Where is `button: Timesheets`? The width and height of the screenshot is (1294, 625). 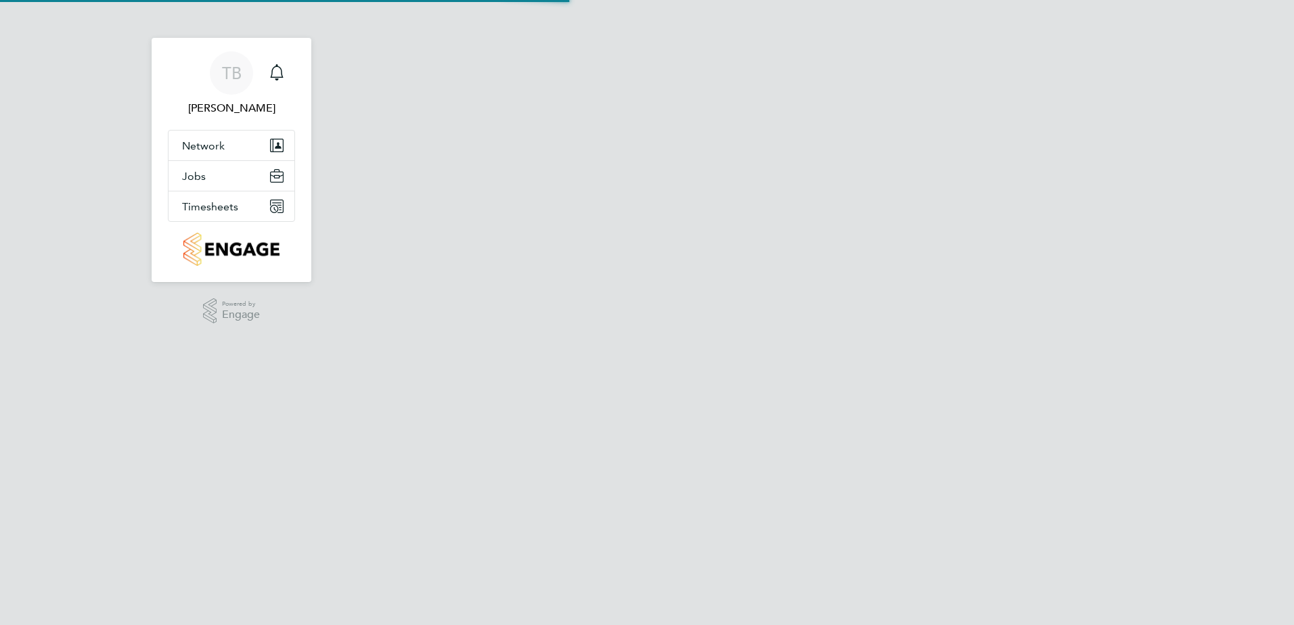 button: Timesheets is located at coordinates (232, 206).